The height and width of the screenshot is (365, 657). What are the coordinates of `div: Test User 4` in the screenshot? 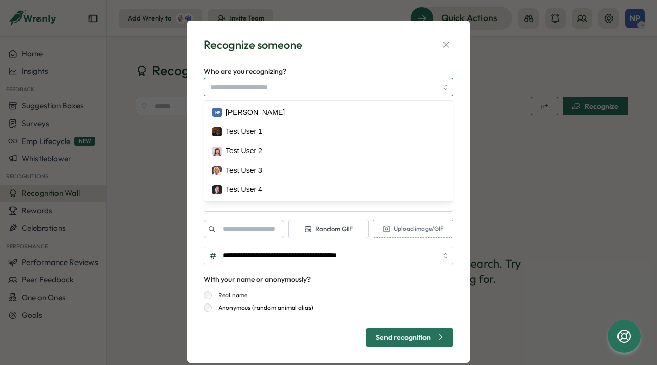 It's located at (244, 190).